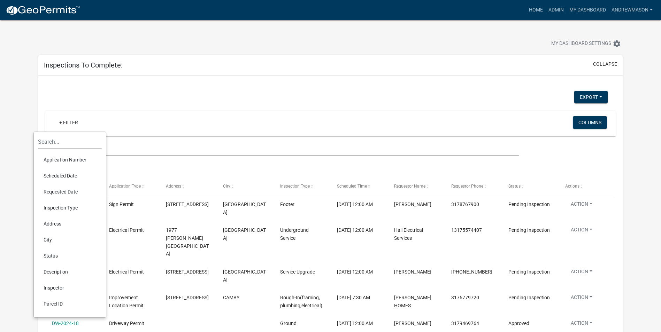 Image resolution: width=661 pixels, height=332 pixels. What do you see at coordinates (125, 186) in the screenshot?
I see `span: Application Type` at bounding box center [125, 186].